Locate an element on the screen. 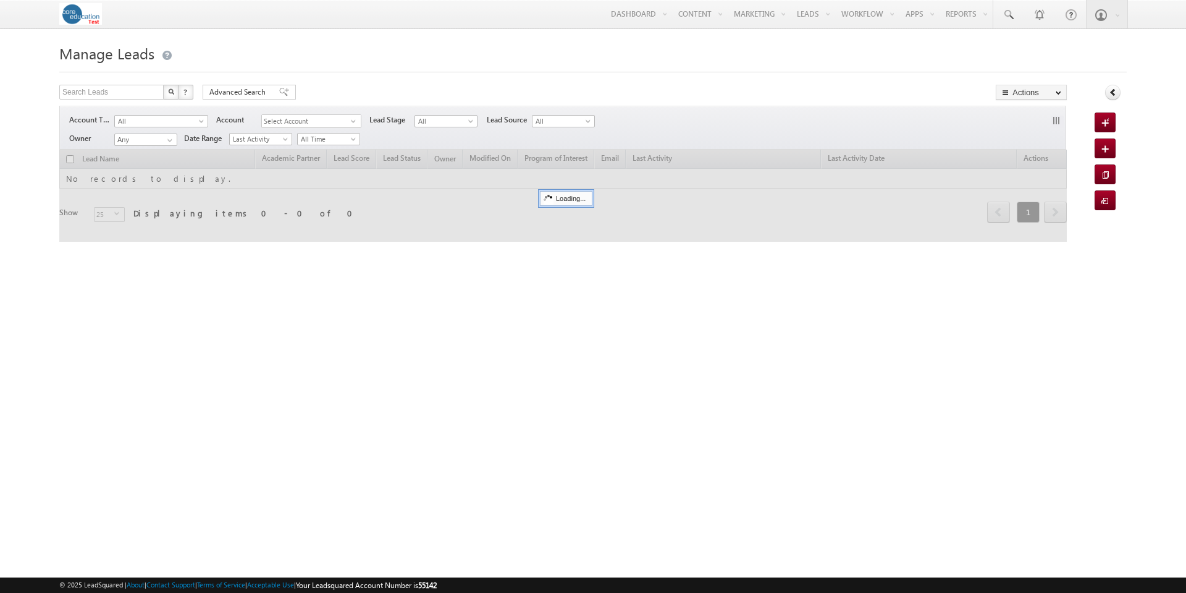 This screenshot has width=1186, height=593. a: Terms of Service is located at coordinates (221, 584).